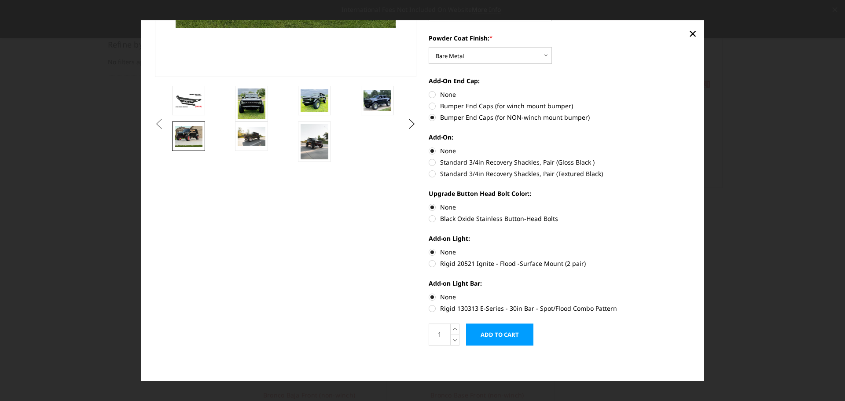 The width and height of the screenshot is (845, 401). What do you see at coordinates (500, 335) in the screenshot?
I see `input: Add to Cart` at bounding box center [500, 335].